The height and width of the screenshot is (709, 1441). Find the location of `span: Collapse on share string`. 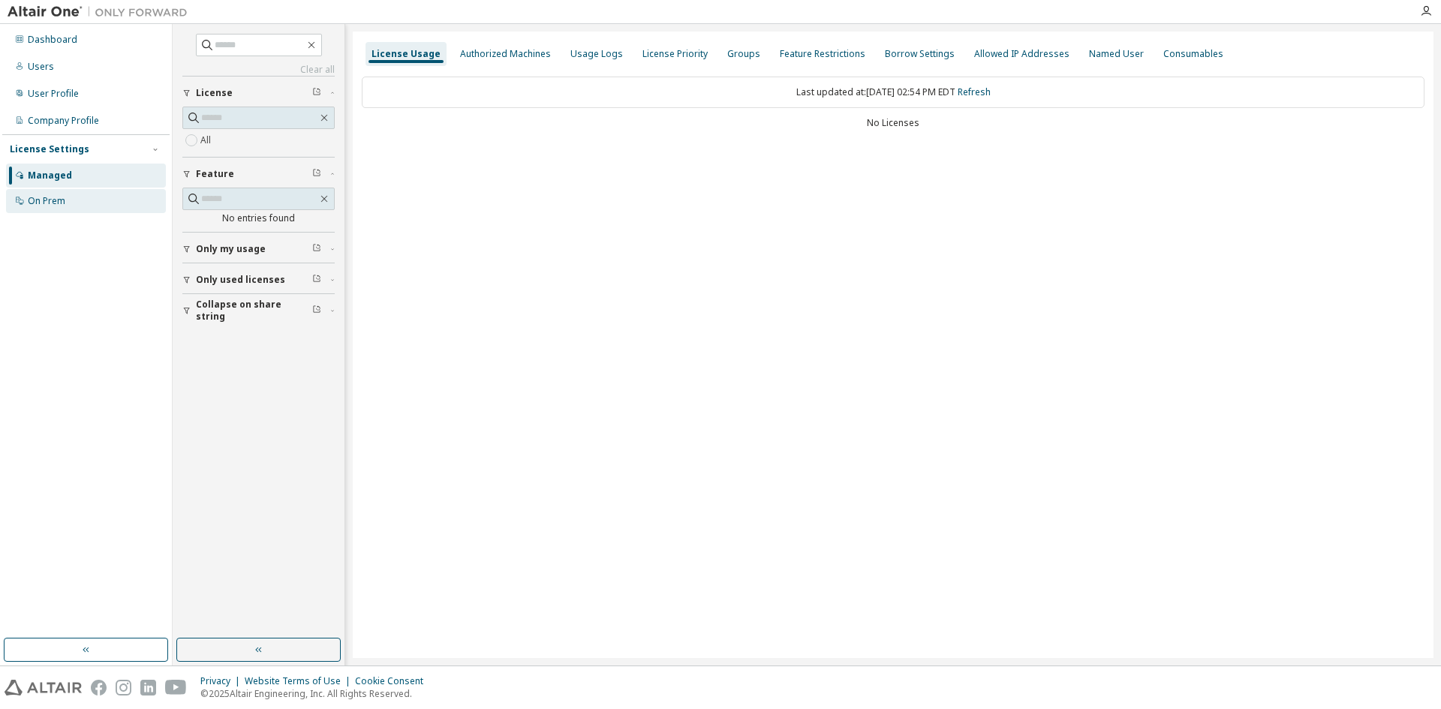

span: Collapse on share string is located at coordinates (254, 311).